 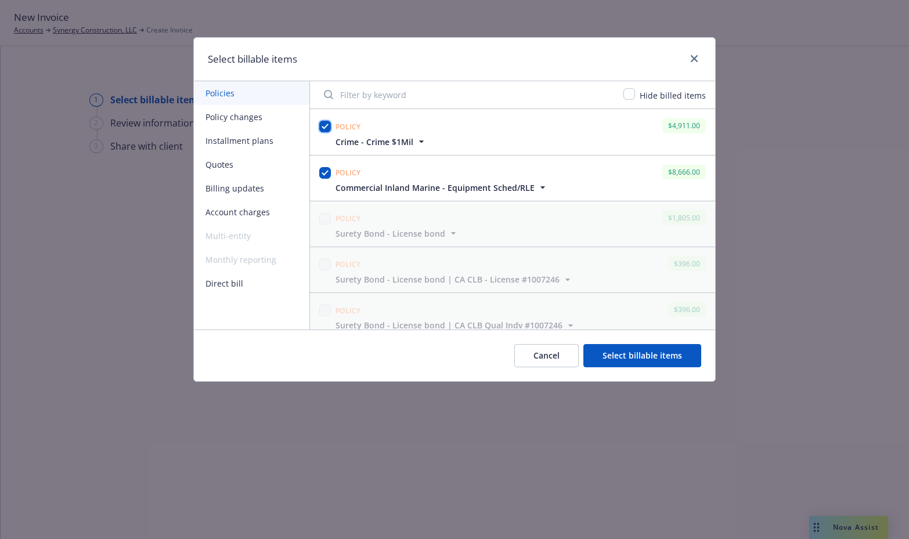 What do you see at coordinates (251, 188) in the screenshot?
I see `button: Billing updates` at bounding box center [251, 188].